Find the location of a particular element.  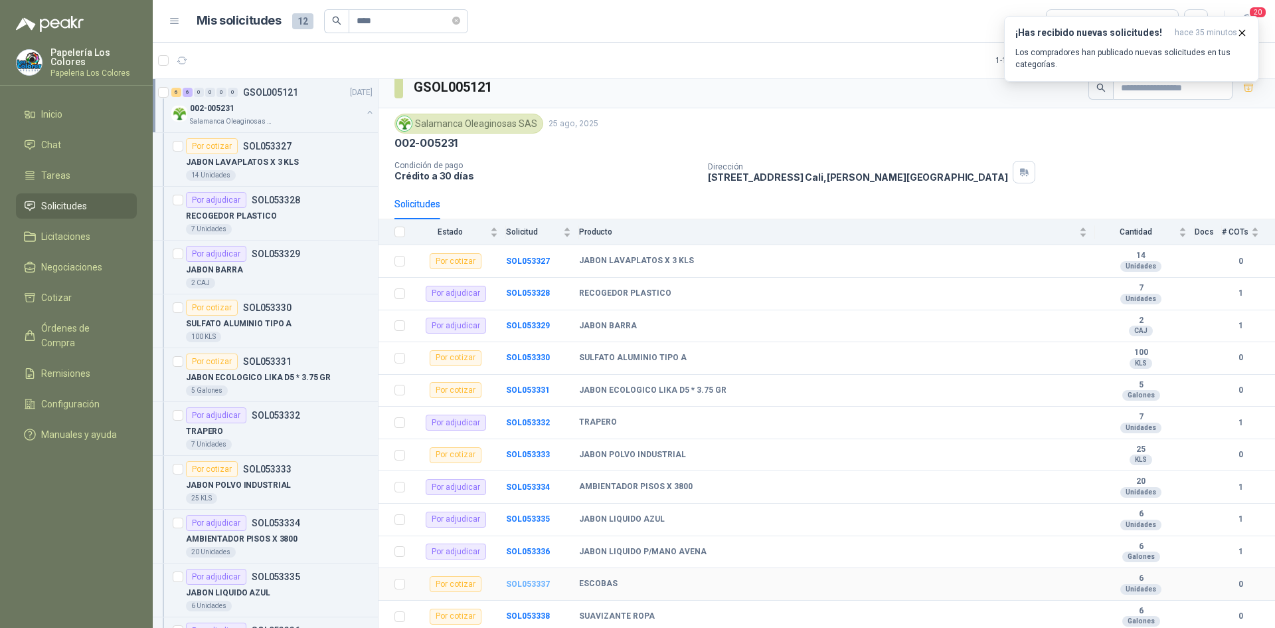

th: # COTs is located at coordinates (1249, 232).